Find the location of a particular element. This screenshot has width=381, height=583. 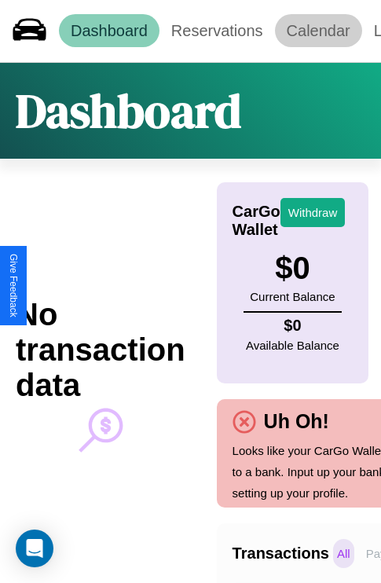

h4: CarGo Wallet is located at coordinates (256, 221).